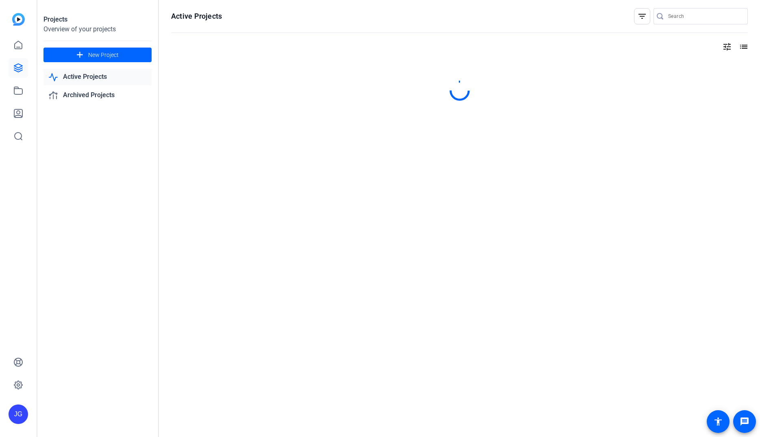  What do you see at coordinates (98, 29) in the screenshot?
I see `div: Overview of your projects` at bounding box center [98, 29].